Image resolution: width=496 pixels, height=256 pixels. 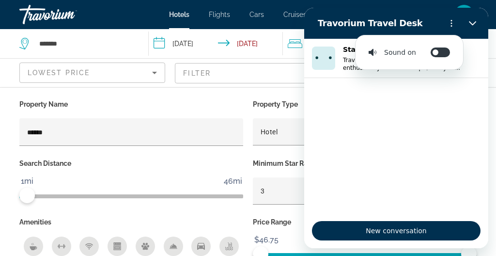 I want to click on p: Minimum Star Rating, so click(x=306, y=163).